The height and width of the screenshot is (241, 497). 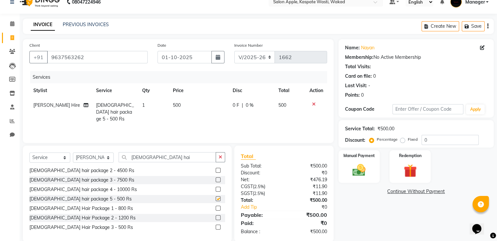 I want to click on label: Invoice Number, so click(x=248, y=45).